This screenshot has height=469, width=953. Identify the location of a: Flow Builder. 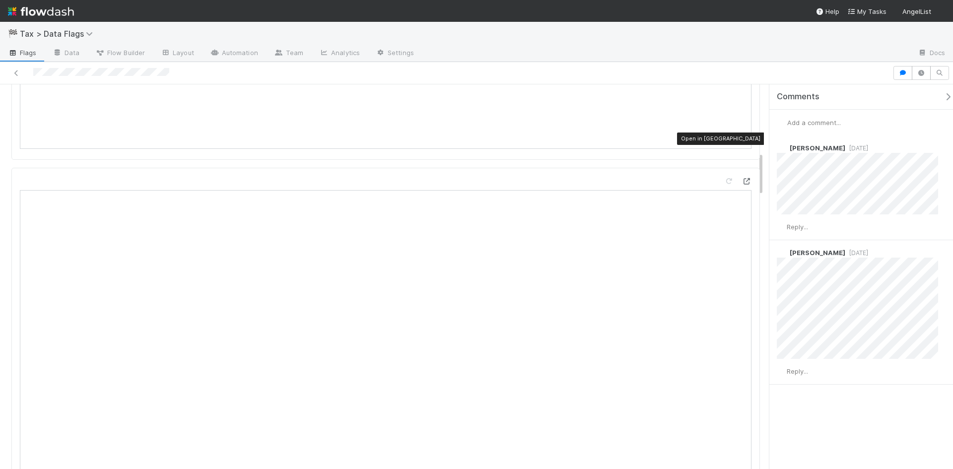
(120, 54).